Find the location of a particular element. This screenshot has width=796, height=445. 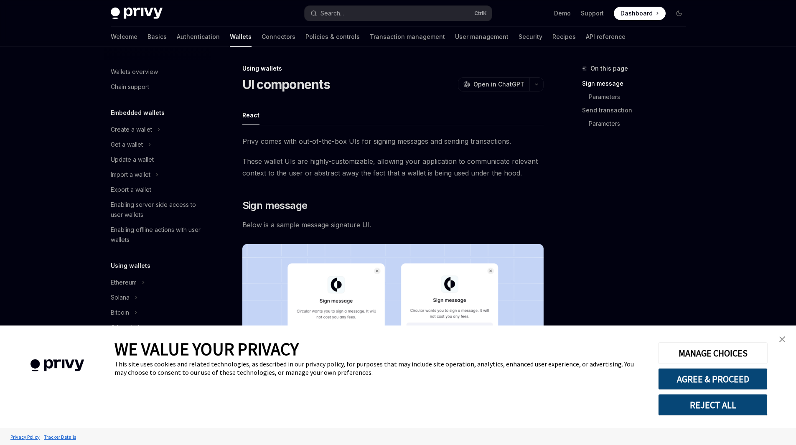

div: Bitcoin is located at coordinates (120, 313).